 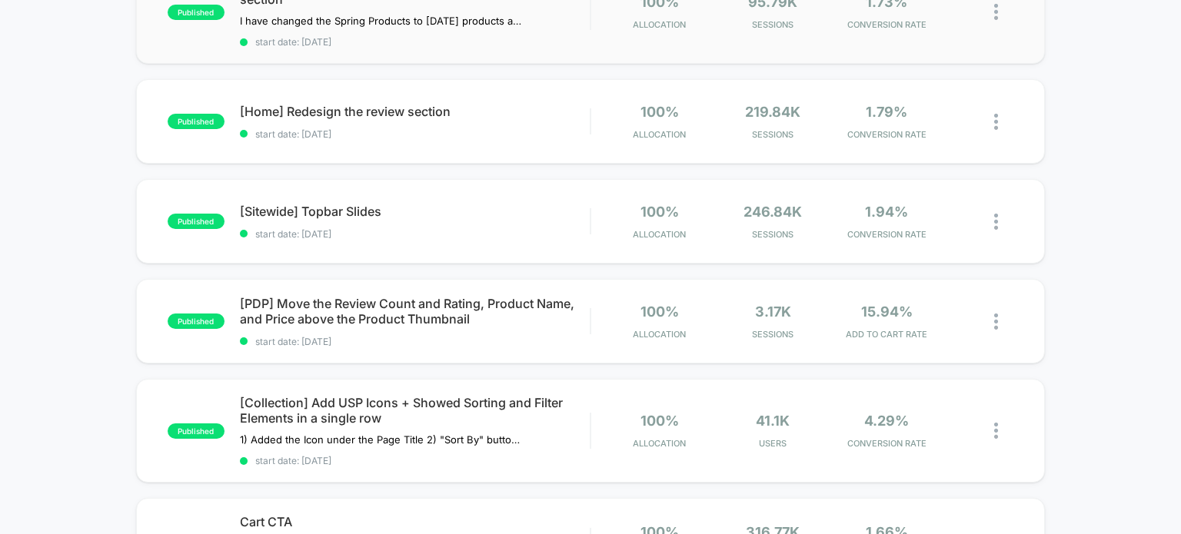 What do you see at coordinates (415, 111) in the screenshot?
I see `span: [Home] Redesign the review section` at bounding box center [415, 111].